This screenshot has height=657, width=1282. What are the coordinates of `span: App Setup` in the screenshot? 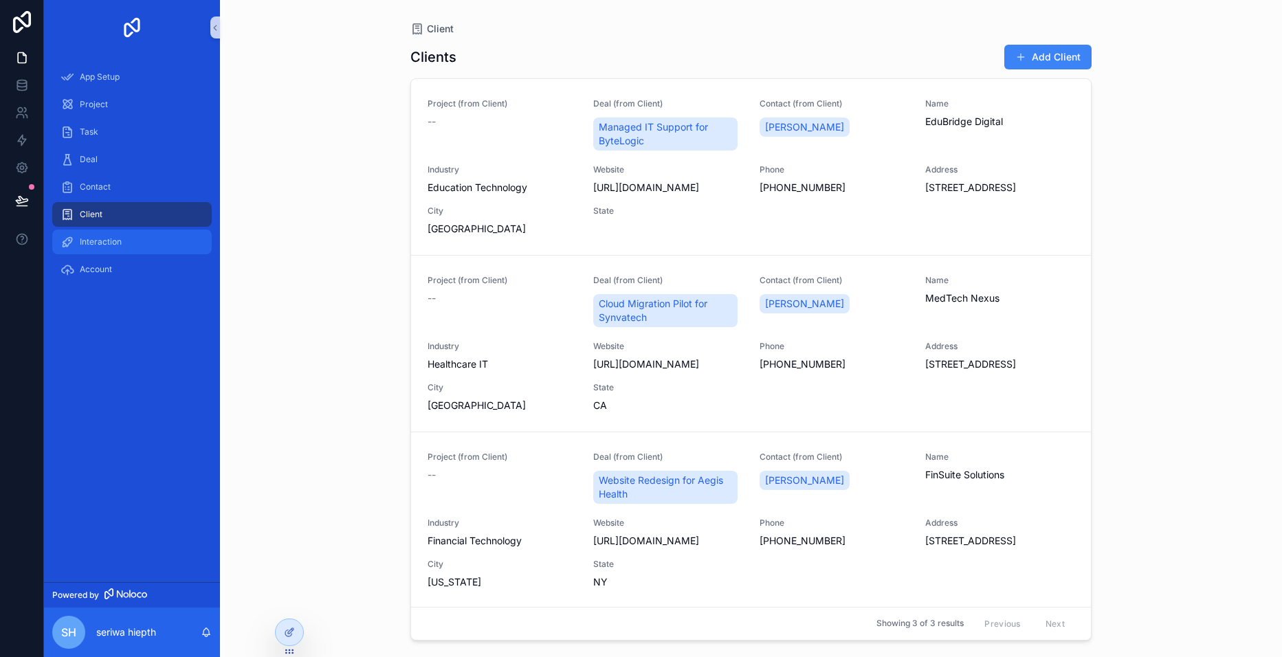 It's located at (100, 77).